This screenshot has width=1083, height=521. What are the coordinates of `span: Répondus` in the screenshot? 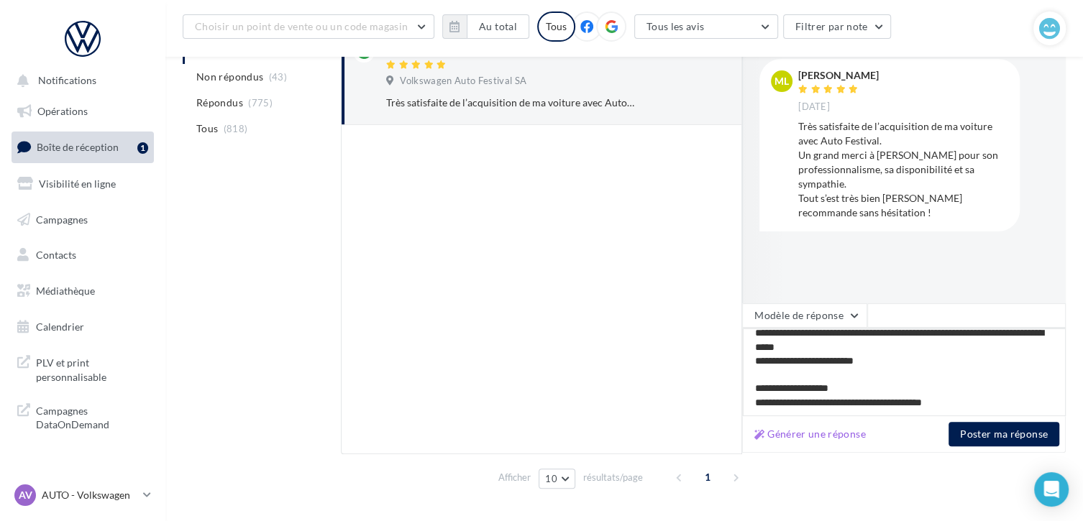 It's located at (219, 103).